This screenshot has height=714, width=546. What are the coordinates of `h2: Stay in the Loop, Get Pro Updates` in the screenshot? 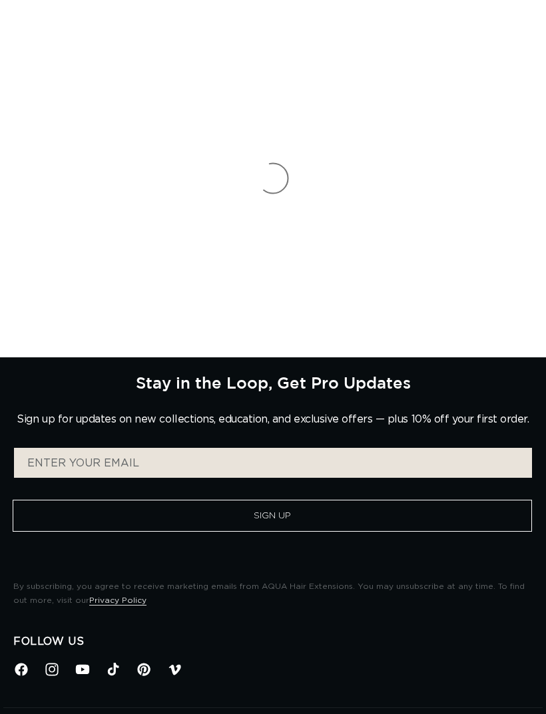 It's located at (273, 383).